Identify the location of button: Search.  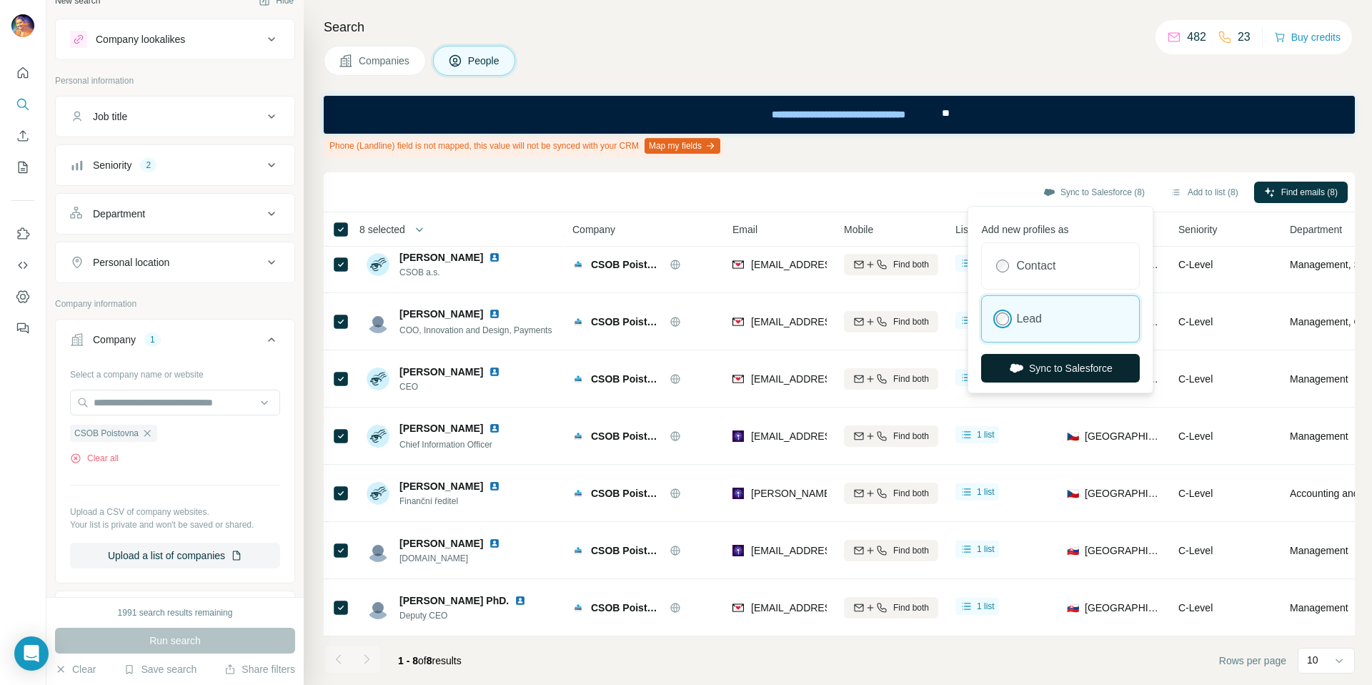
(23, 104).